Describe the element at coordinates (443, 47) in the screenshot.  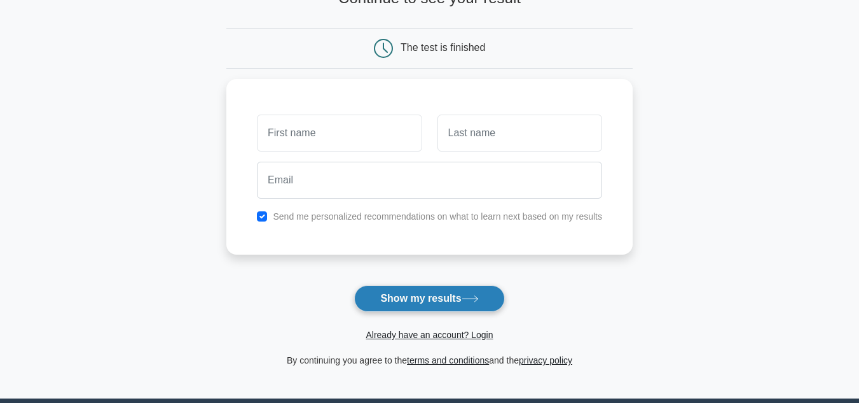
I see `div: The test is finished` at that location.